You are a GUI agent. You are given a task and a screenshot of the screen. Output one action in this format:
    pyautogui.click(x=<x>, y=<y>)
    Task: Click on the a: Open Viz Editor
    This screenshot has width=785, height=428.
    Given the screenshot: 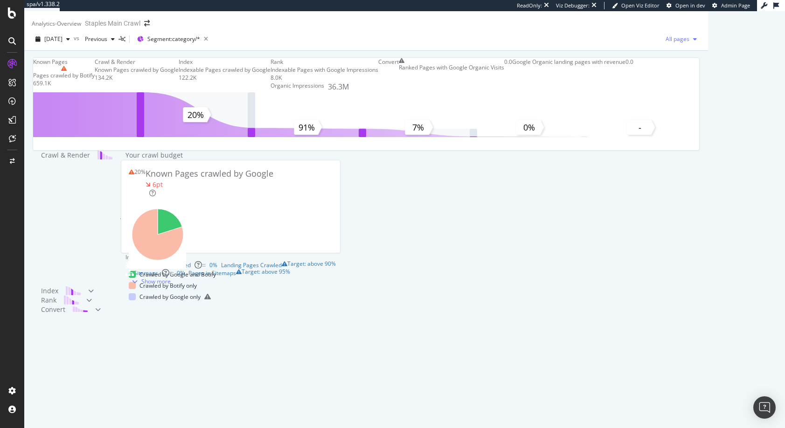 What is the action you would take?
    pyautogui.click(x=636, y=6)
    